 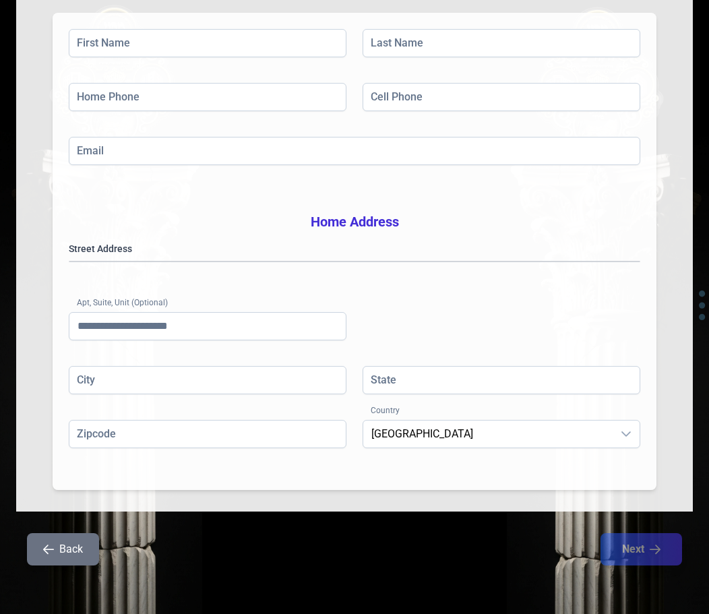 What do you see at coordinates (63, 550) in the screenshot?
I see `button: Back` at bounding box center [63, 550].